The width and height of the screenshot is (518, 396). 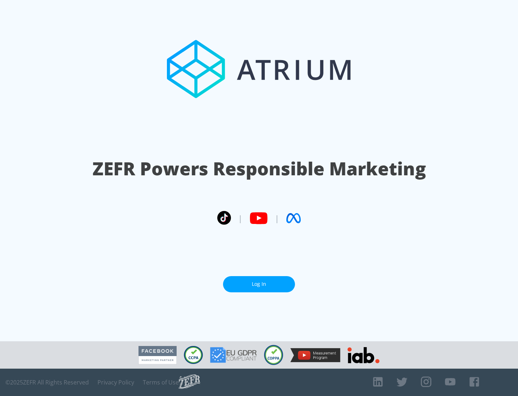 What do you see at coordinates (161, 382) in the screenshot?
I see `a: Terms of Use` at bounding box center [161, 382].